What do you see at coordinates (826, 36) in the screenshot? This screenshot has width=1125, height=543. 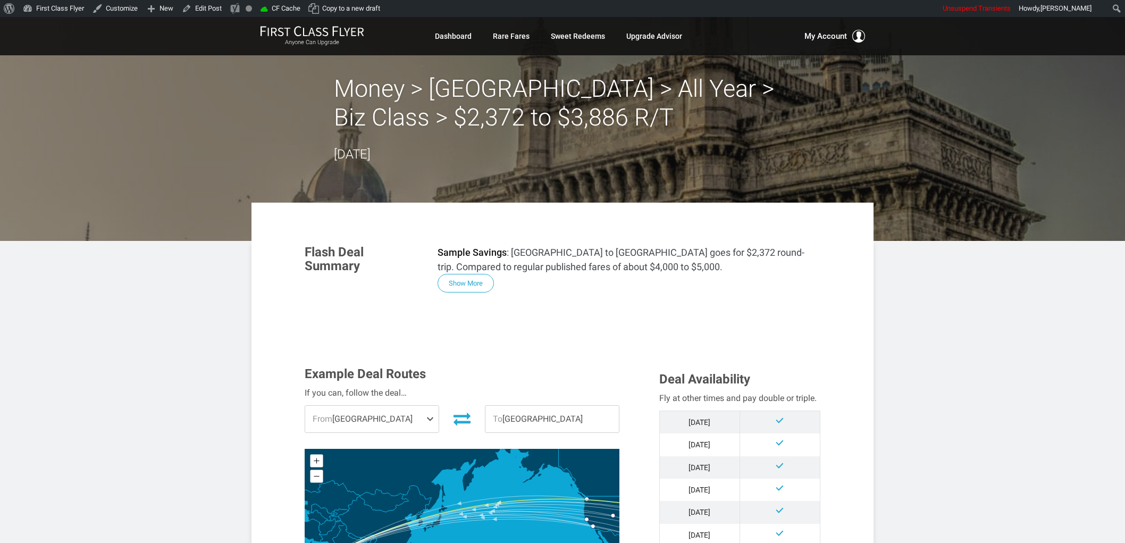 I see `span: My Account` at bounding box center [826, 36].